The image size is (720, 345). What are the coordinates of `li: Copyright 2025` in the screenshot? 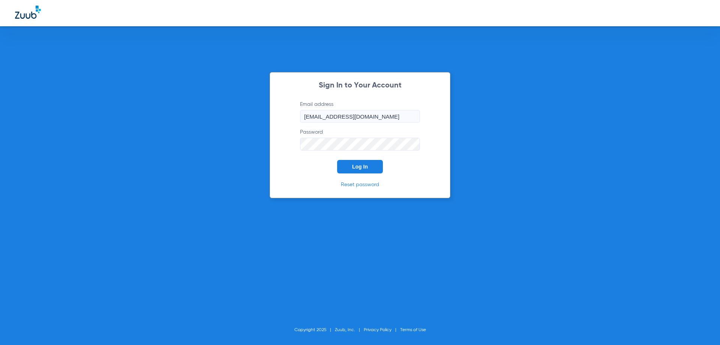 It's located at (315, 330).